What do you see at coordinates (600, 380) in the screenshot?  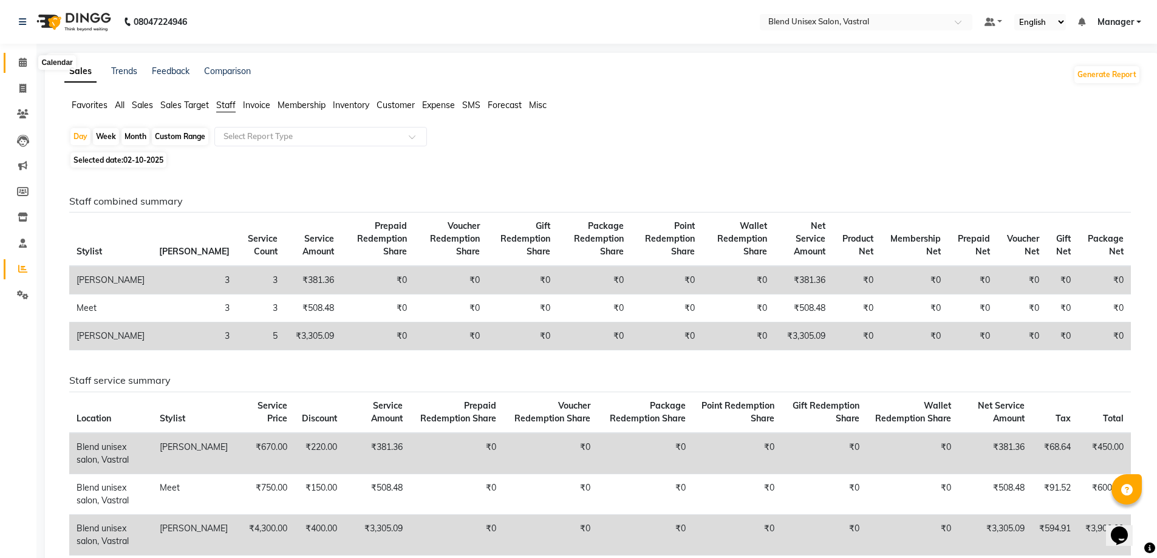 I see `h6: Staff service summary` at bounding box center [600, 380].